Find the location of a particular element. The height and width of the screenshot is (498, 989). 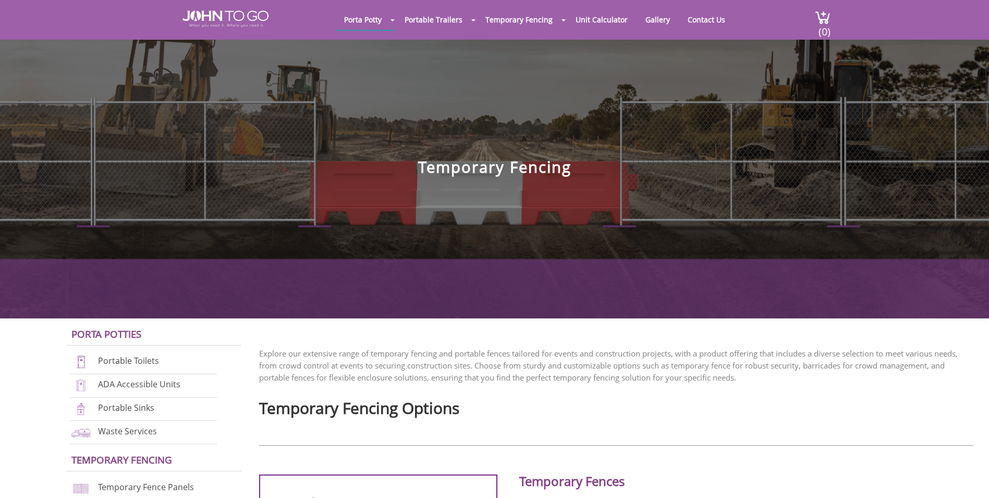

button: Live Chat is located at coordinates (969, 477).